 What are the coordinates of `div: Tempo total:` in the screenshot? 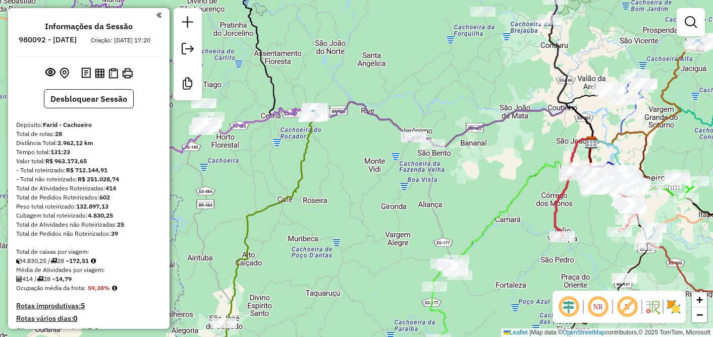 It's located at (89, 152).